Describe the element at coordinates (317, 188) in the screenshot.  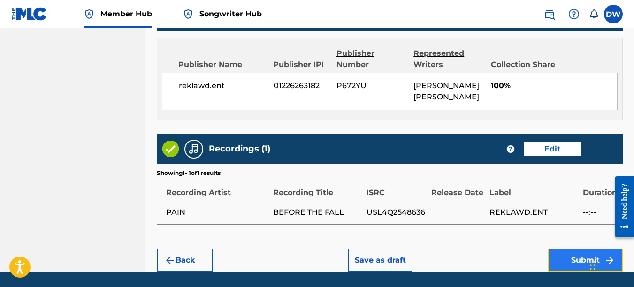
I see `div: Recording Title` at that location.